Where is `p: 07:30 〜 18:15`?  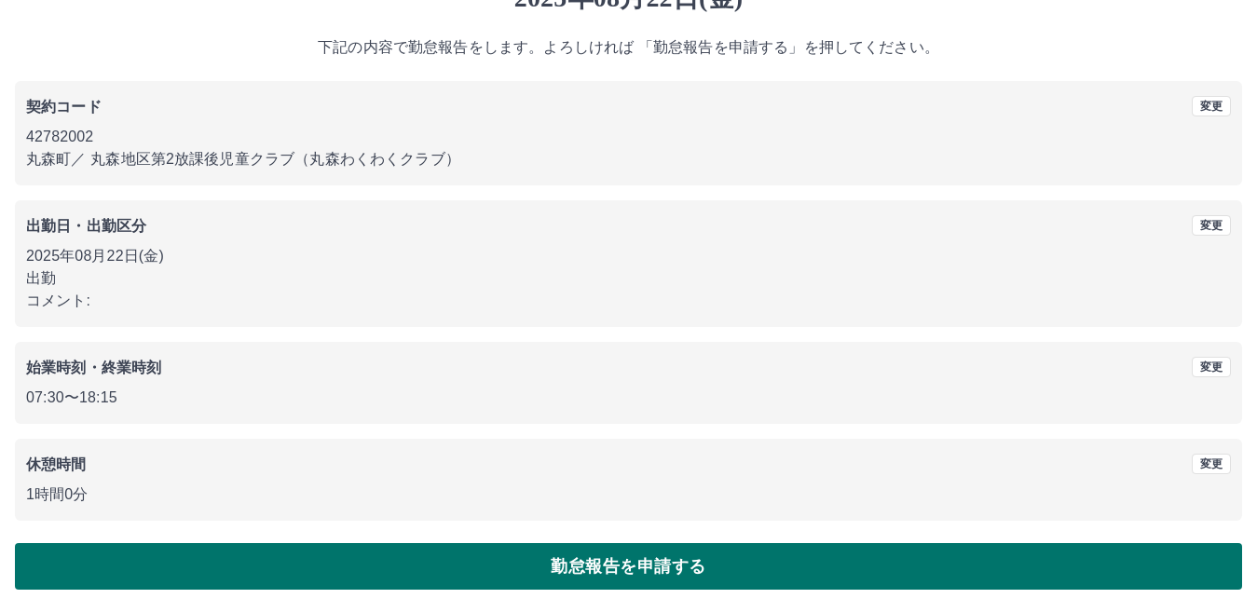
p: 07:30 〜 18:15 is located at coordinates (628, 398).